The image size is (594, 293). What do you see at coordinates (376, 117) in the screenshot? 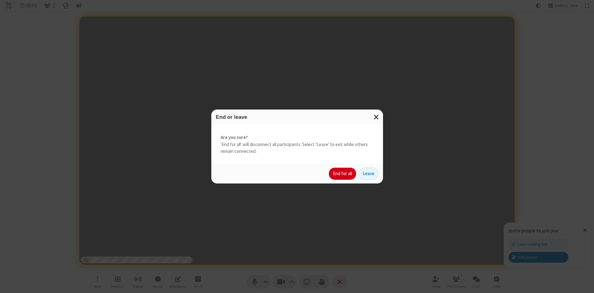
I see `button: Close modal` at bounding box center [376, 117].